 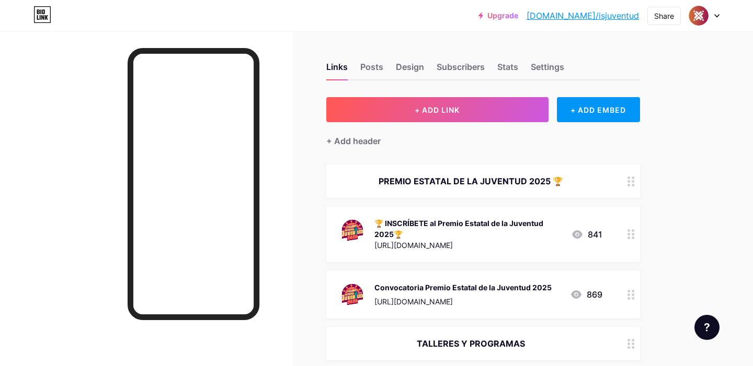 What do you see at coordinates (461, 70) in the screenshot?
I see `div: Subscribers` at bounding box center [461, 70].